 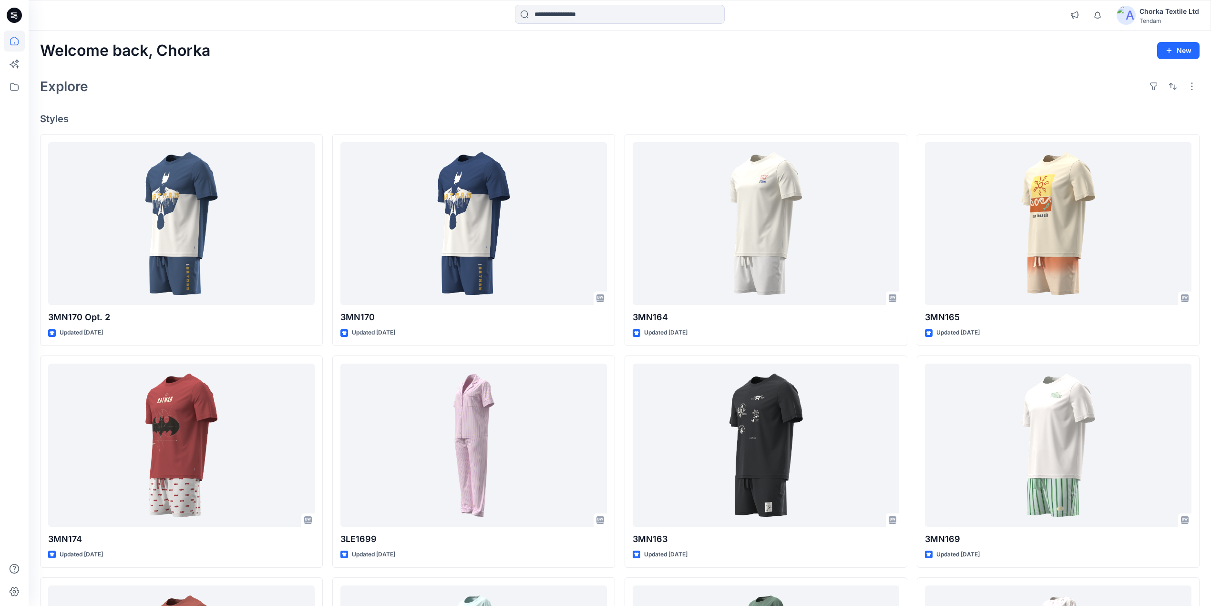 What do you see at coordinates (125, 51) in the screenshot?
I see `h2: Welcome back, Chorka` at bounding box center [125, 51].